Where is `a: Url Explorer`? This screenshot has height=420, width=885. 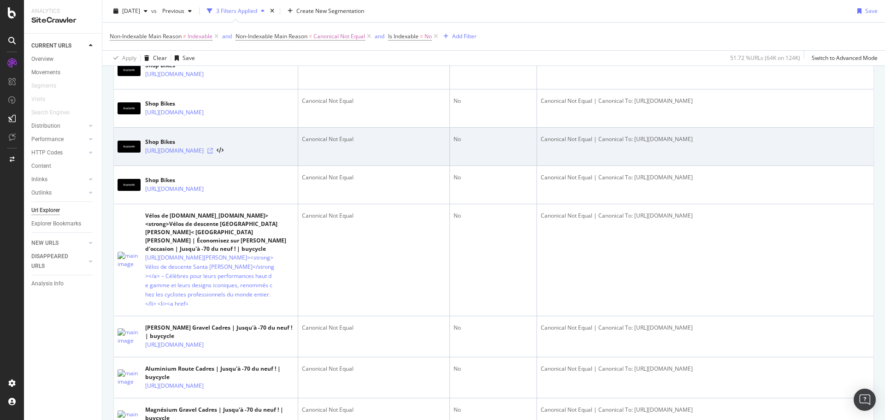
a: Url Explorer is located at coordinates (63, 210).